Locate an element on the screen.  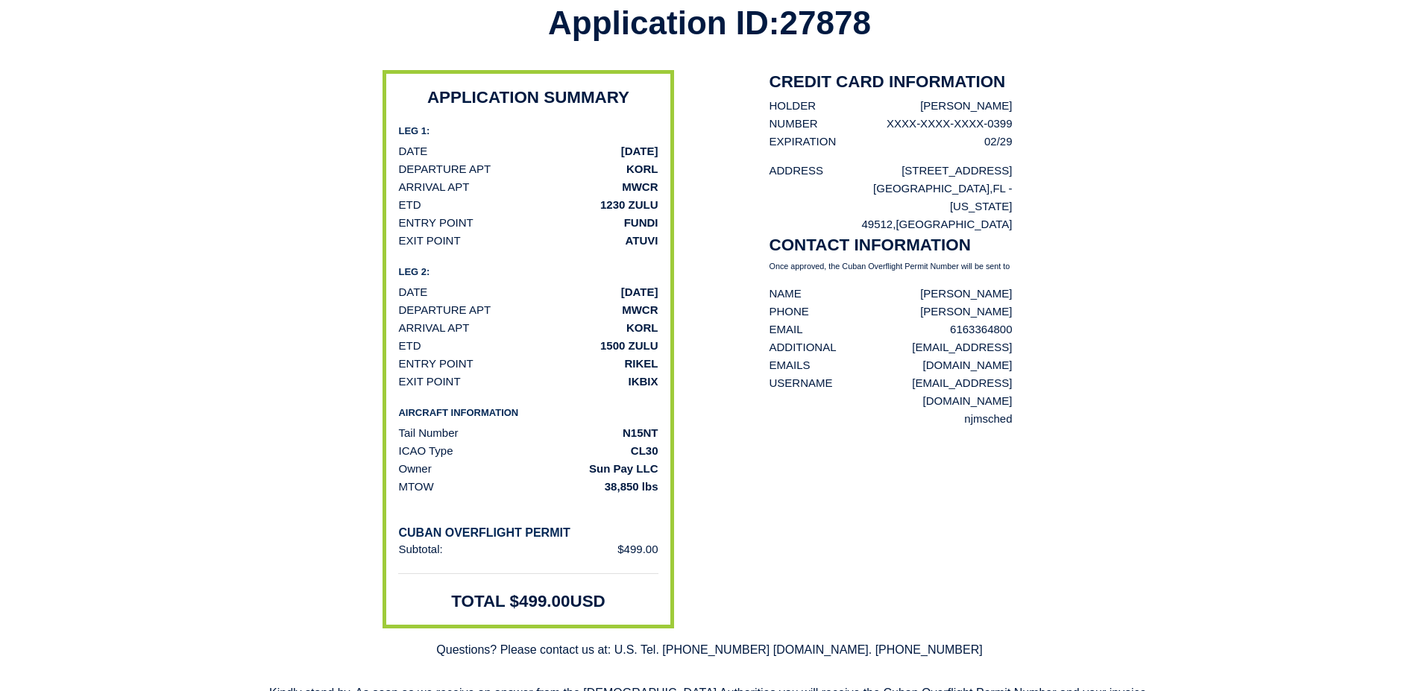
p: MTOW is located at coordinates (415, 487).